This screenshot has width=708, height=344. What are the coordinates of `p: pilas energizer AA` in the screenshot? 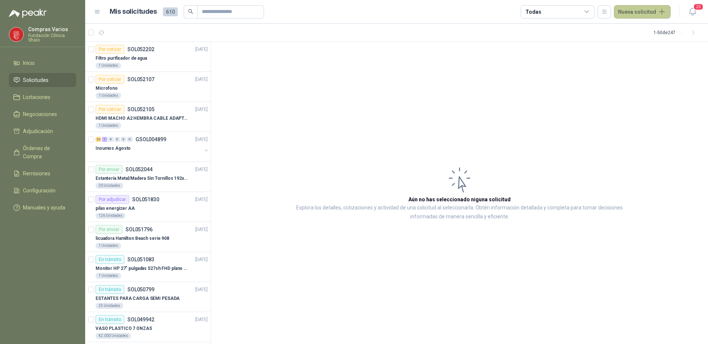 It's located at (115, 208).